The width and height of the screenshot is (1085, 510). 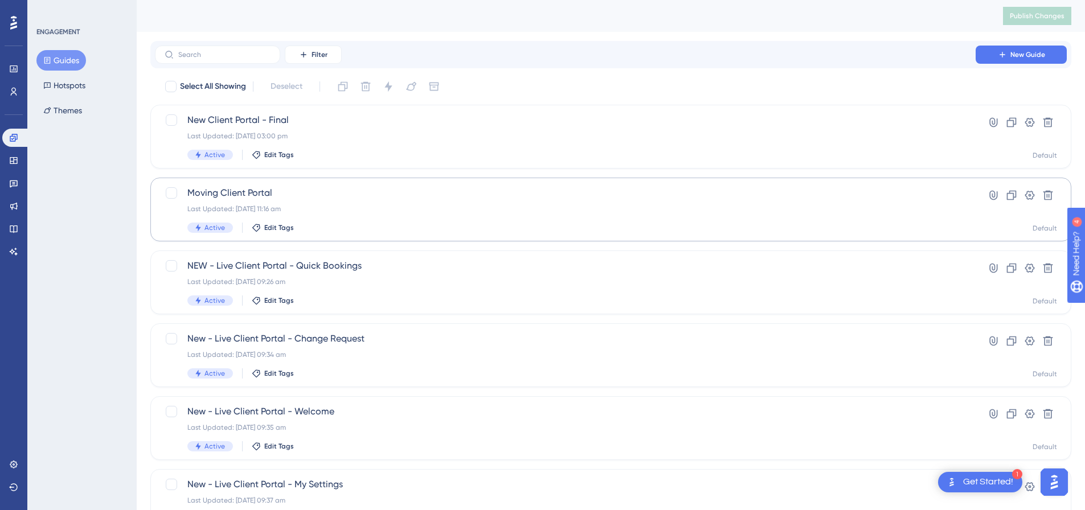 I want to click on div: Get Started!, so click(x=988, y=482).